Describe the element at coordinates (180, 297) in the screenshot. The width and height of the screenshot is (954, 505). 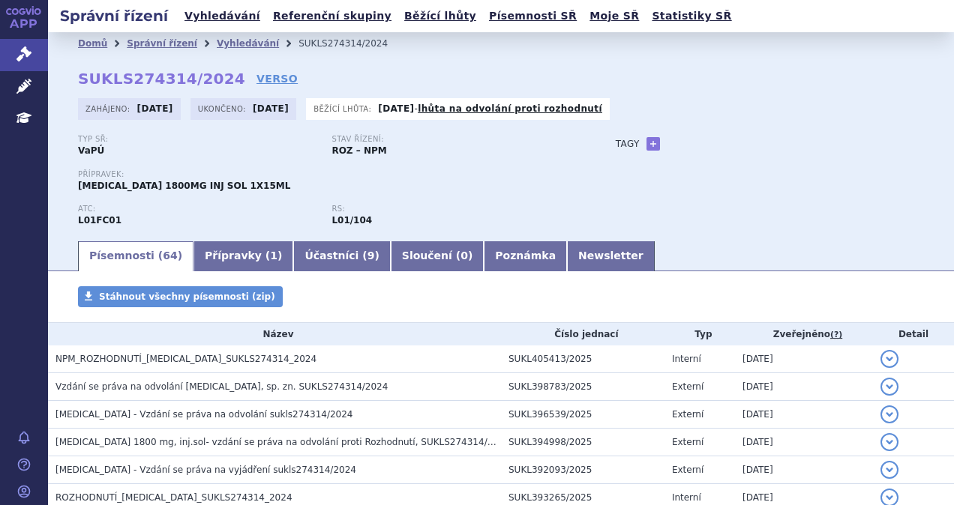
I see `a: Stáhnout všechny písemnosti (zip)` at that location.